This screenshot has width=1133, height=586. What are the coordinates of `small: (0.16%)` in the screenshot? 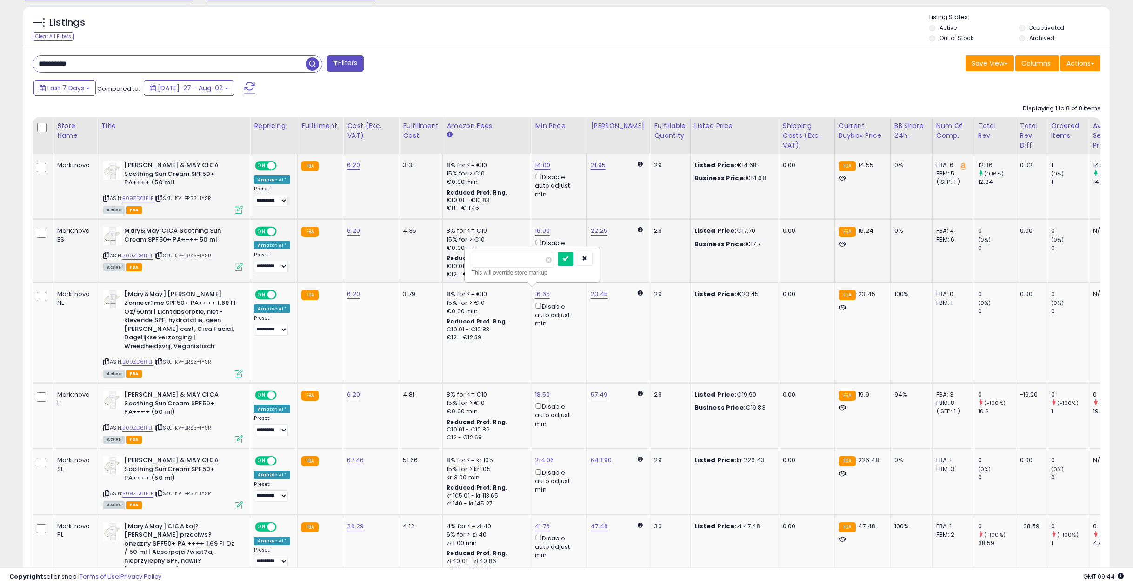 It's located at (994, 174).